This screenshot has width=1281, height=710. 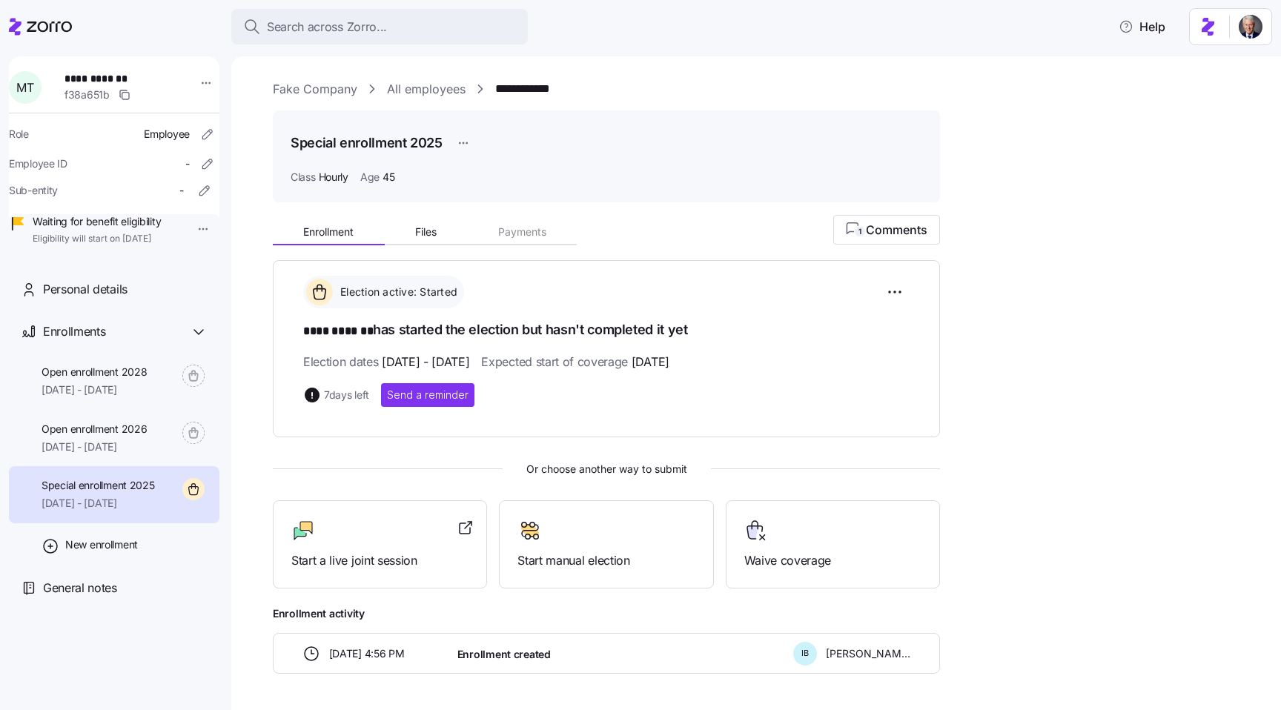 What do you see at coordinates (1250, 27) in the screenshot?
I see `img: 1dcb4e5d-e04d-4770-96a8-8d8f6ece5bdc-1719926415027.jpeg` at bounding box center [1250, 27].